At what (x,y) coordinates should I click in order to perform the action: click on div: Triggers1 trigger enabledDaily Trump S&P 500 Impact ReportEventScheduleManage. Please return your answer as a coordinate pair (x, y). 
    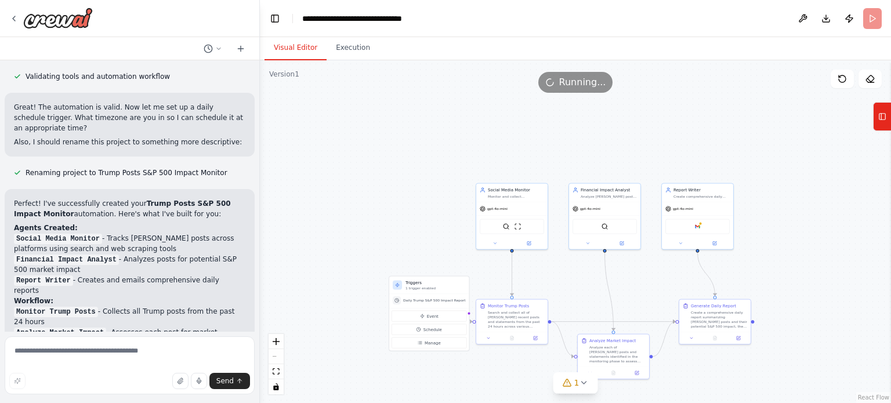
    Looking at the image, I should click on (429, 314).